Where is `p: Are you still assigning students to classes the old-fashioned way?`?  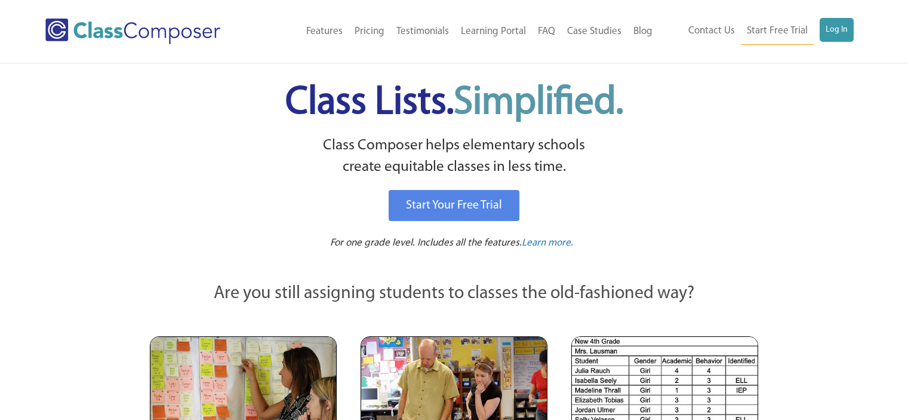 p: Are you still assigning students to classes the old-fashioned way? is located at coordinates (454, 294).